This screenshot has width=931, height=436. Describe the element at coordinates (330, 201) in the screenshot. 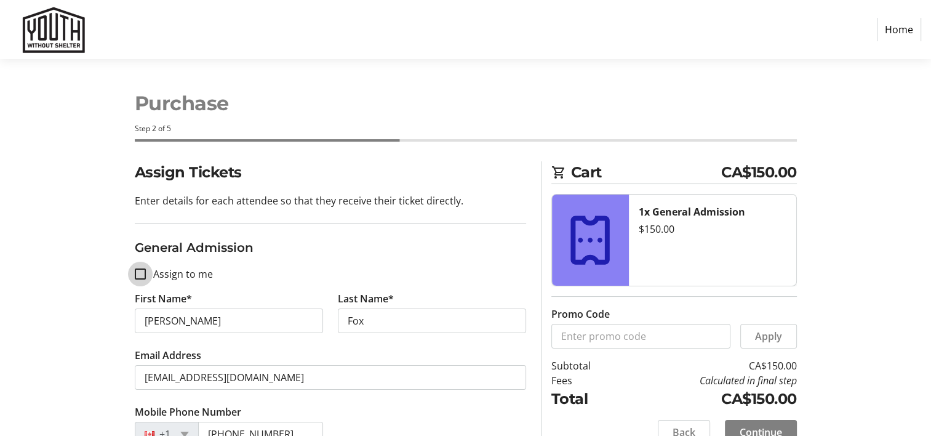

I see `p: Enter details for each attendee so that they receive their ticket directly.` at that location.